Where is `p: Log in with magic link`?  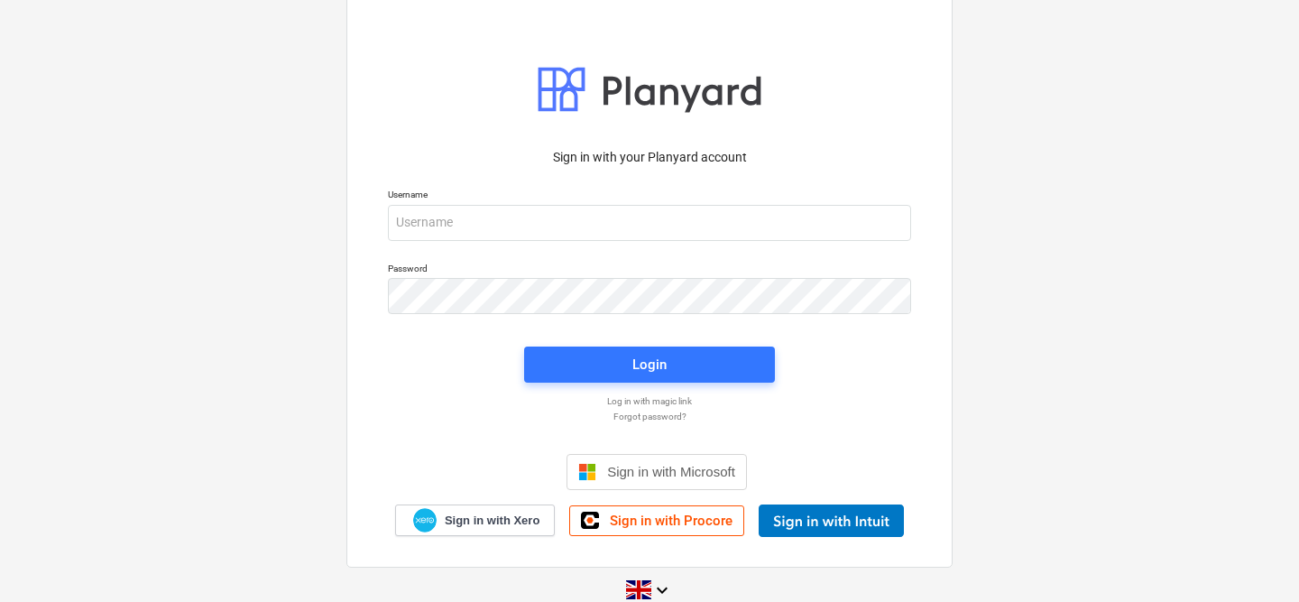
p: Log in with magic link is located at coordinates (650, 401).